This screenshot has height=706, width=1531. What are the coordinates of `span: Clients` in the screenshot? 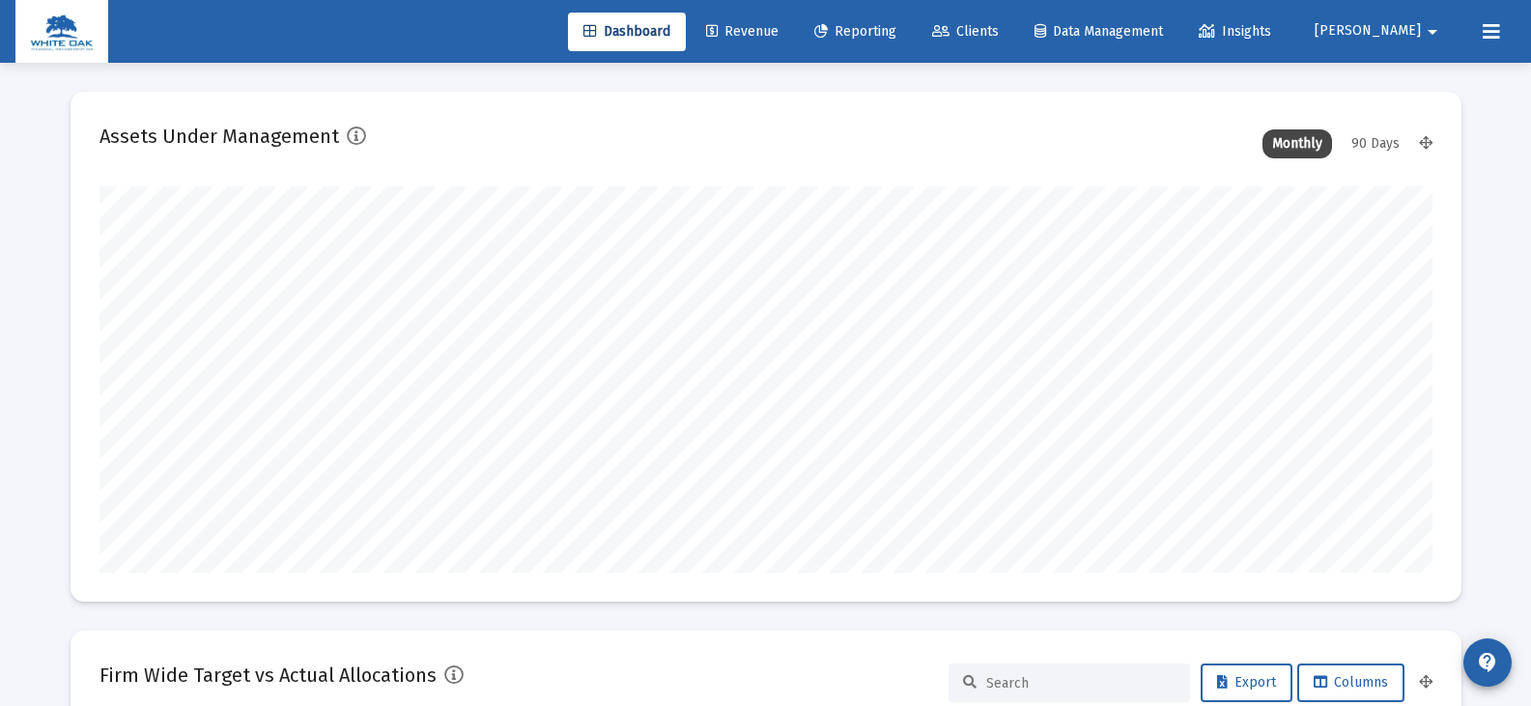 It's located at (965, 31).